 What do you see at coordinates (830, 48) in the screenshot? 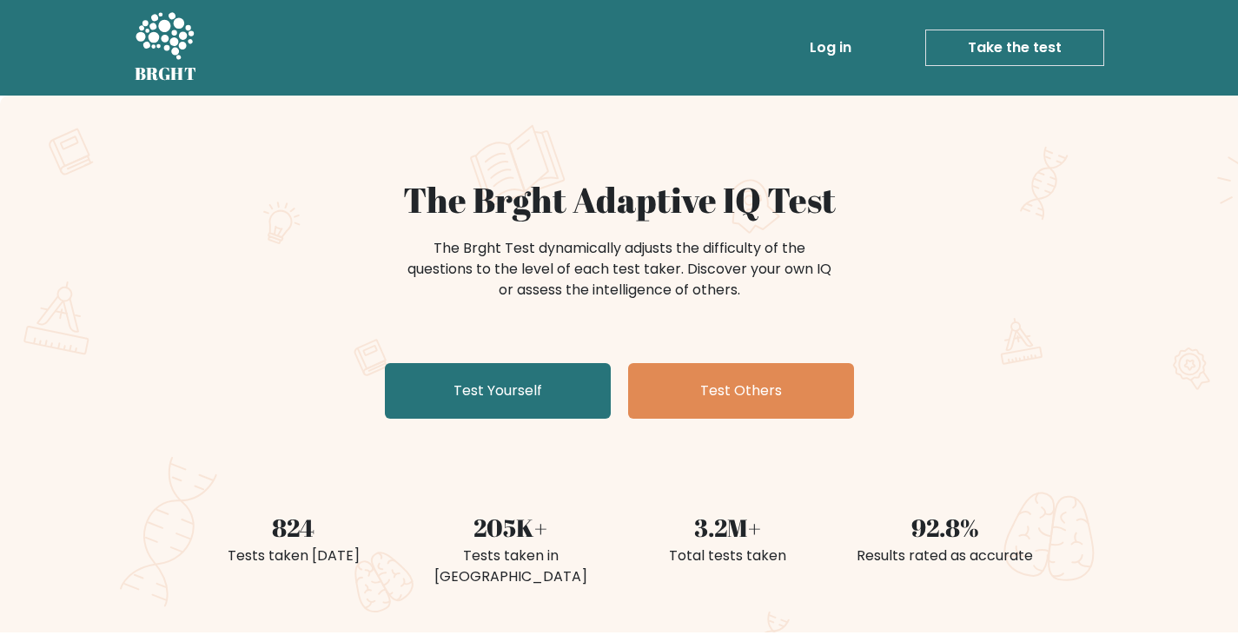
I see `a: Log in` at bounding box center [830, 48].